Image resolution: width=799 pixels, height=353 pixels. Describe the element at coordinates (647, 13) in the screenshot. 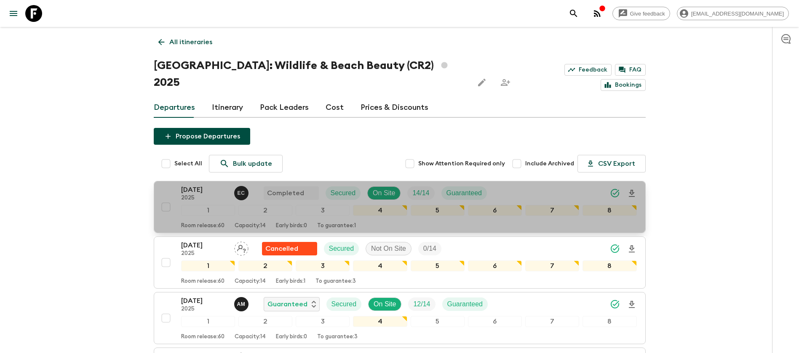

I see `span: Give feedback` at that location.